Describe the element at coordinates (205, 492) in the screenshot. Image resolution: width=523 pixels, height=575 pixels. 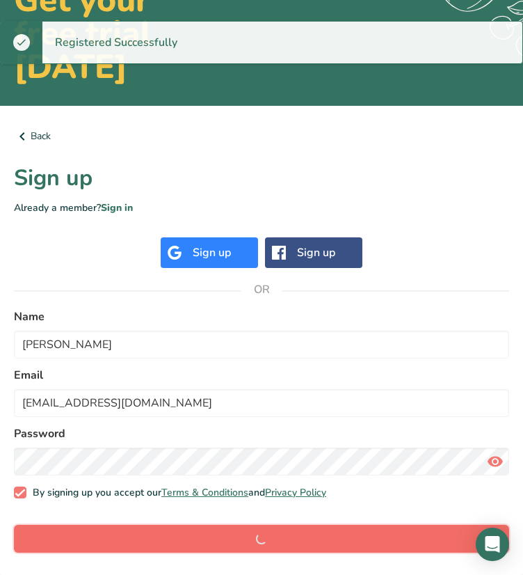
I see `a: Terms & Conditions` at that location.